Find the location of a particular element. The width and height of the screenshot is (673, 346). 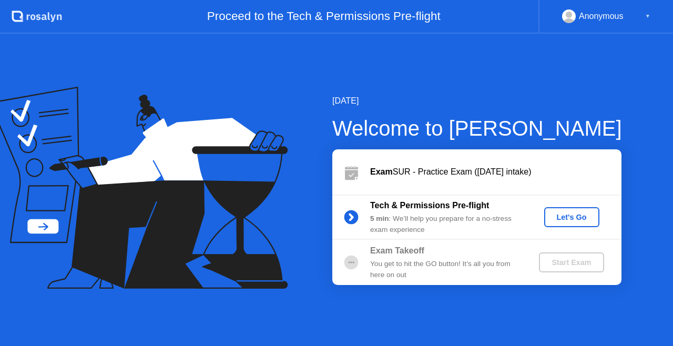

div: Let's Go is located at coordinates (572, 217).